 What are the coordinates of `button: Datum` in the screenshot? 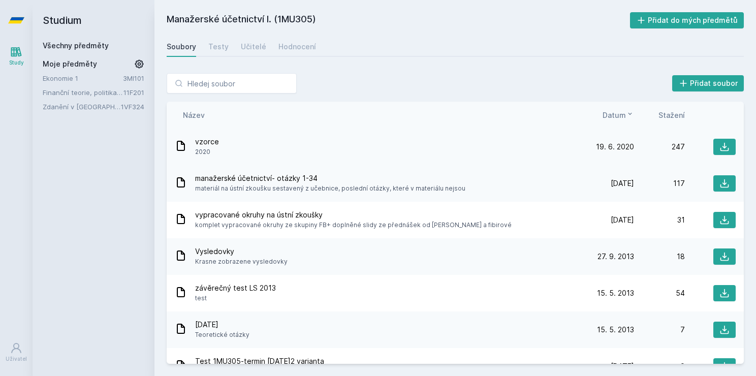 It's located at (618, 115).